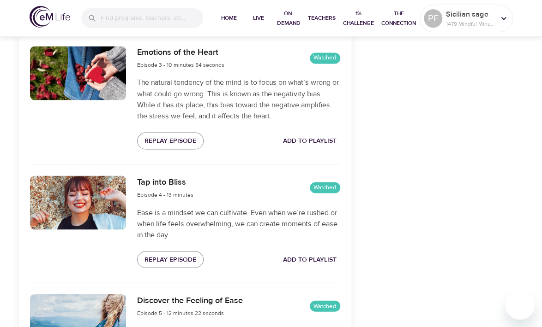 Image resolution: width=542 pixels, height=327 pixels. I want to click on img: logo, so click(50, 17).